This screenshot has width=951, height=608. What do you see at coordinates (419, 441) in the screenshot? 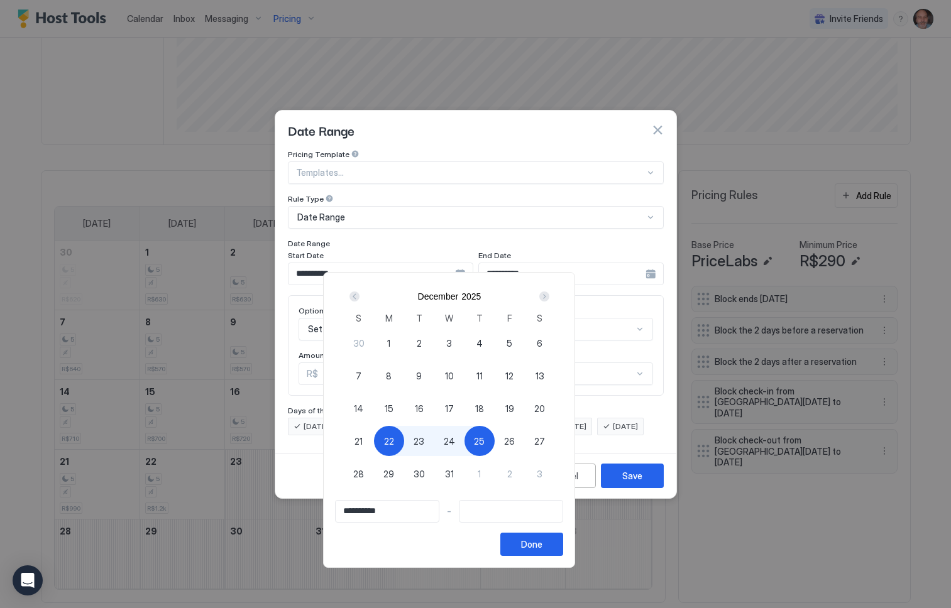
I see `button: 23` at bounding box center [419, 441].